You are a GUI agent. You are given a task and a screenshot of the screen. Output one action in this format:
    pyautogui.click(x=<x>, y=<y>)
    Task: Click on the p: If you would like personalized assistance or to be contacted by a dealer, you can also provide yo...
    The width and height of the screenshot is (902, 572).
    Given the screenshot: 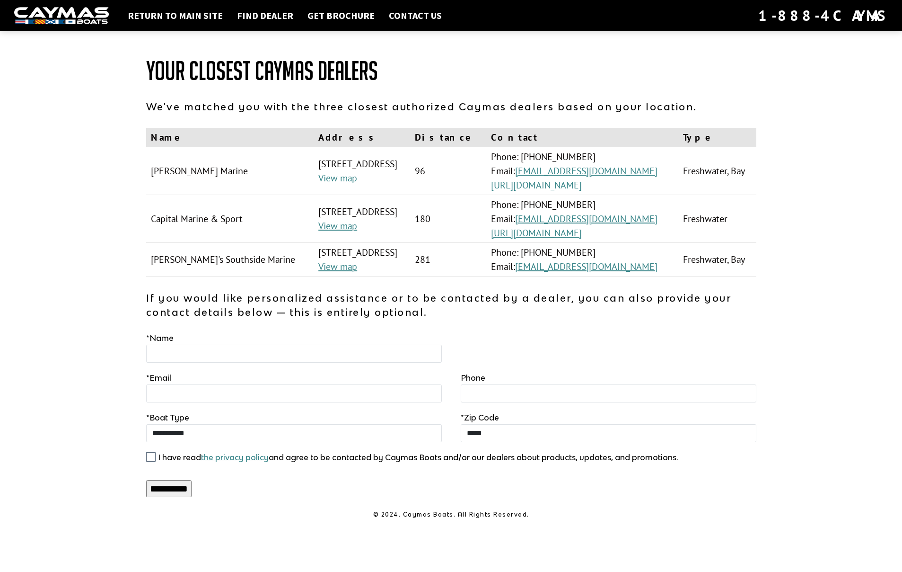 What is the action you would take?
    pyautogui.click(x=451, y=305)
    